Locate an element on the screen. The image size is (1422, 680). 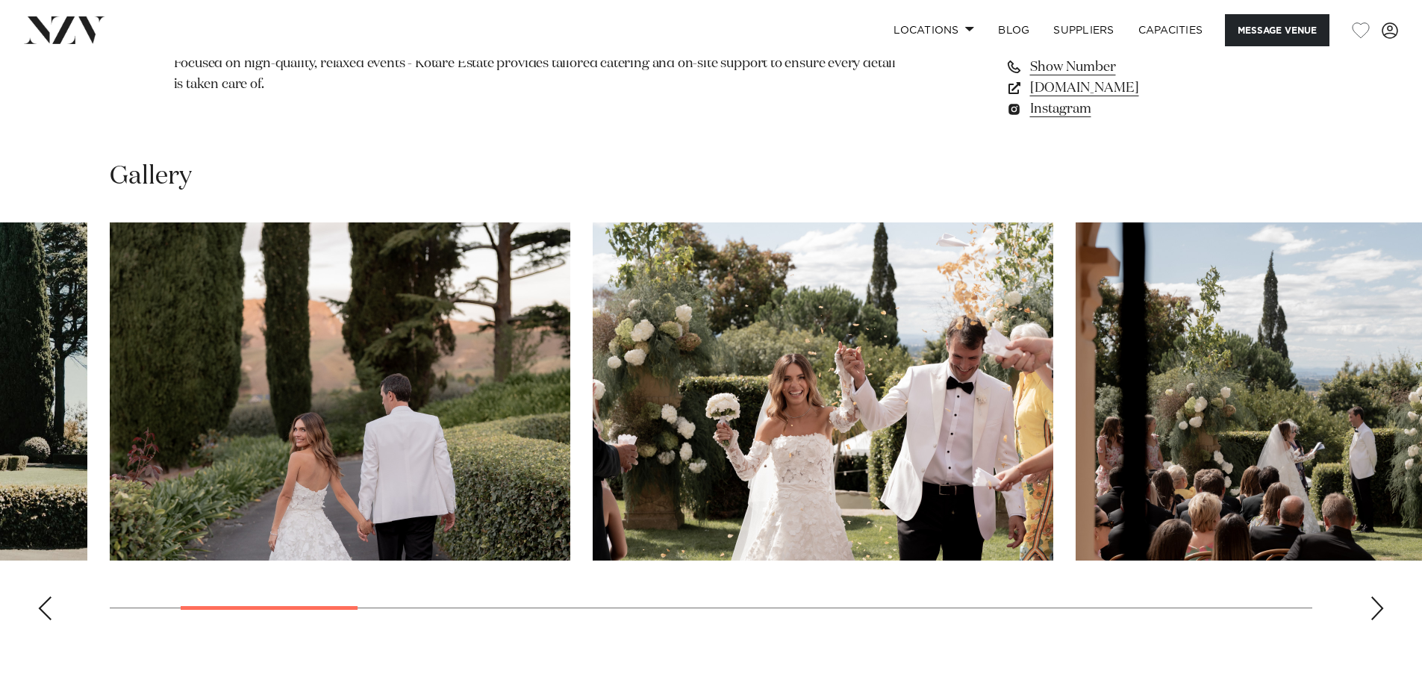
a: Capacities is located at coordinates (1171, 30).